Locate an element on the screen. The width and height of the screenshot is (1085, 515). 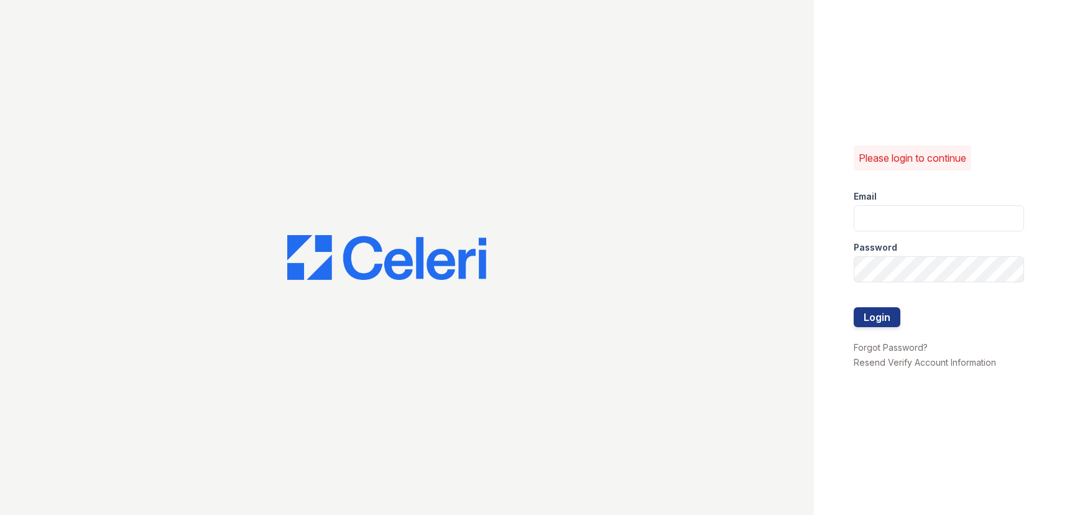
p: Please login to continue is located at coordinates (912, 158).